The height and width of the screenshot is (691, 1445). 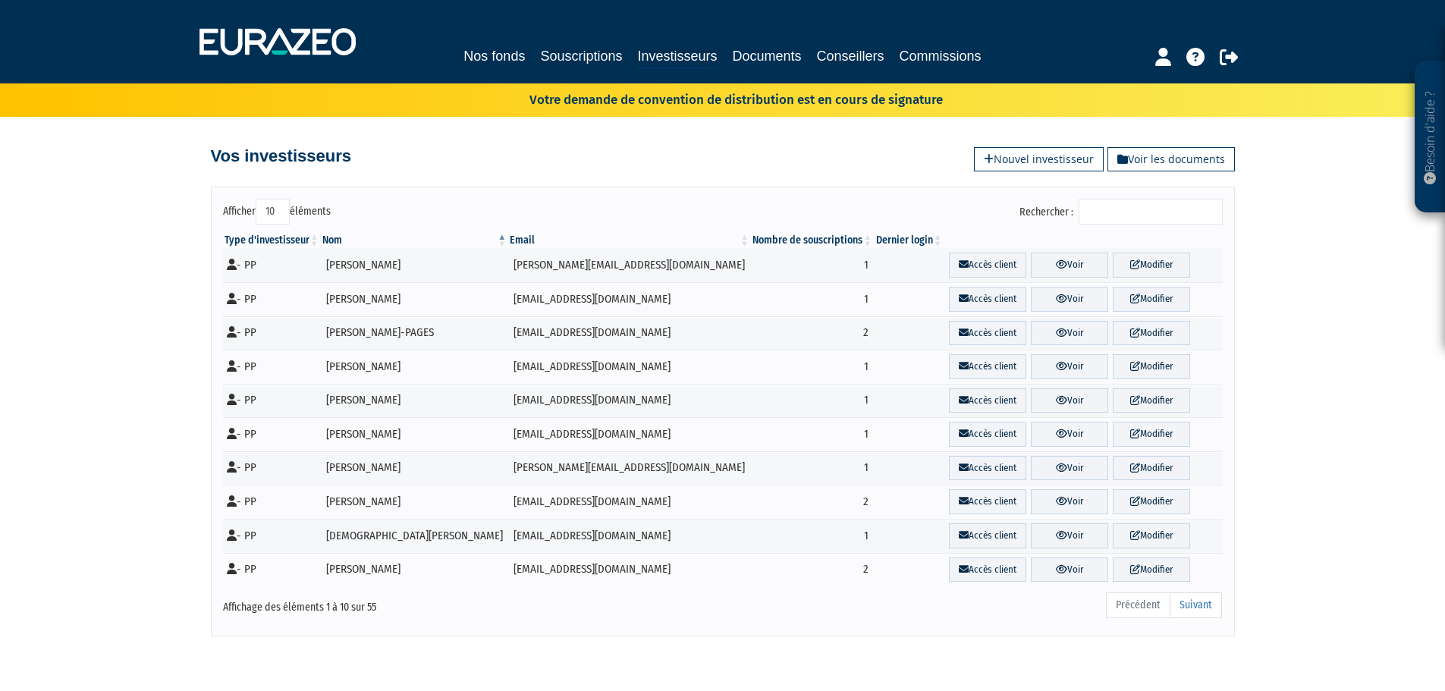 What do you see at coordinates (1430, 137) in the screenshot?
I see `p: Besoin d'aide ?` at bounding box center [1430, 137].